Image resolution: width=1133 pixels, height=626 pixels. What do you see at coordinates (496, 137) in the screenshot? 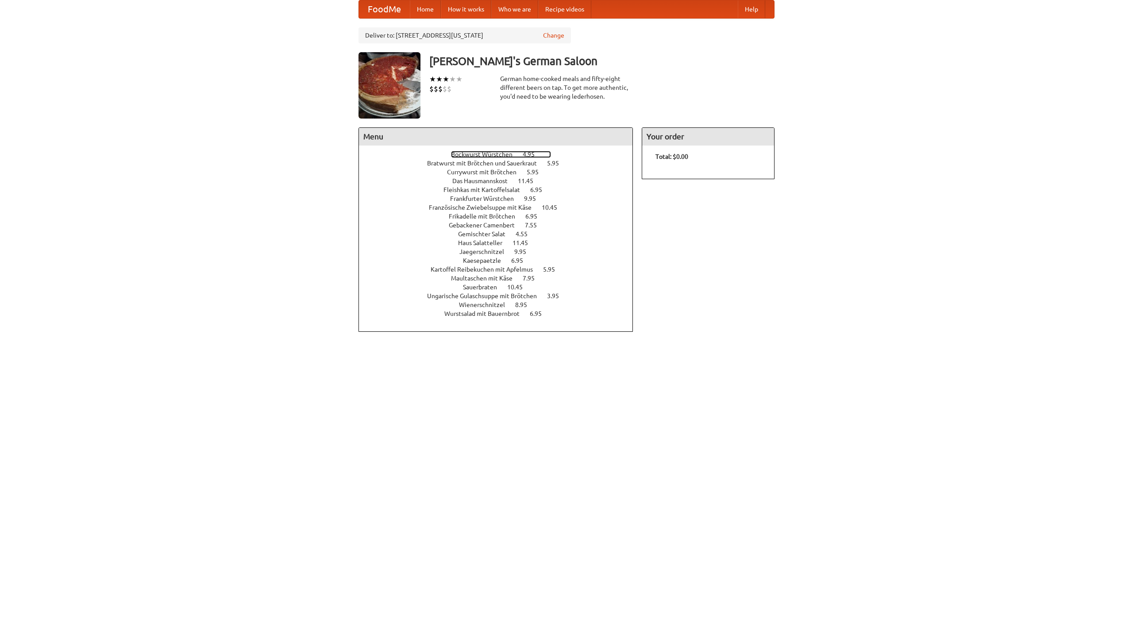
I see `h4: Menu` at bounding box center [496, 137].